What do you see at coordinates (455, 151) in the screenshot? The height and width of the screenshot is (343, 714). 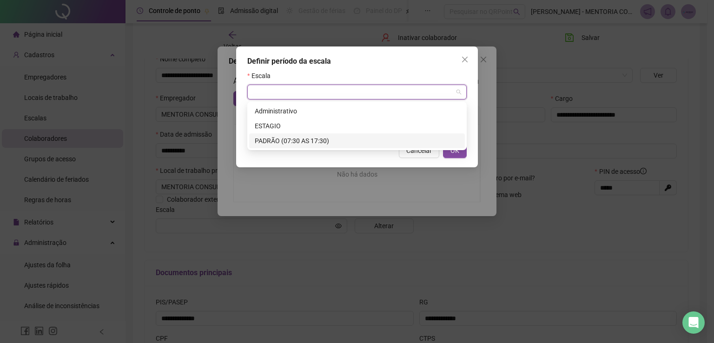 I see `span: OK` at bounding box center [455, 151].